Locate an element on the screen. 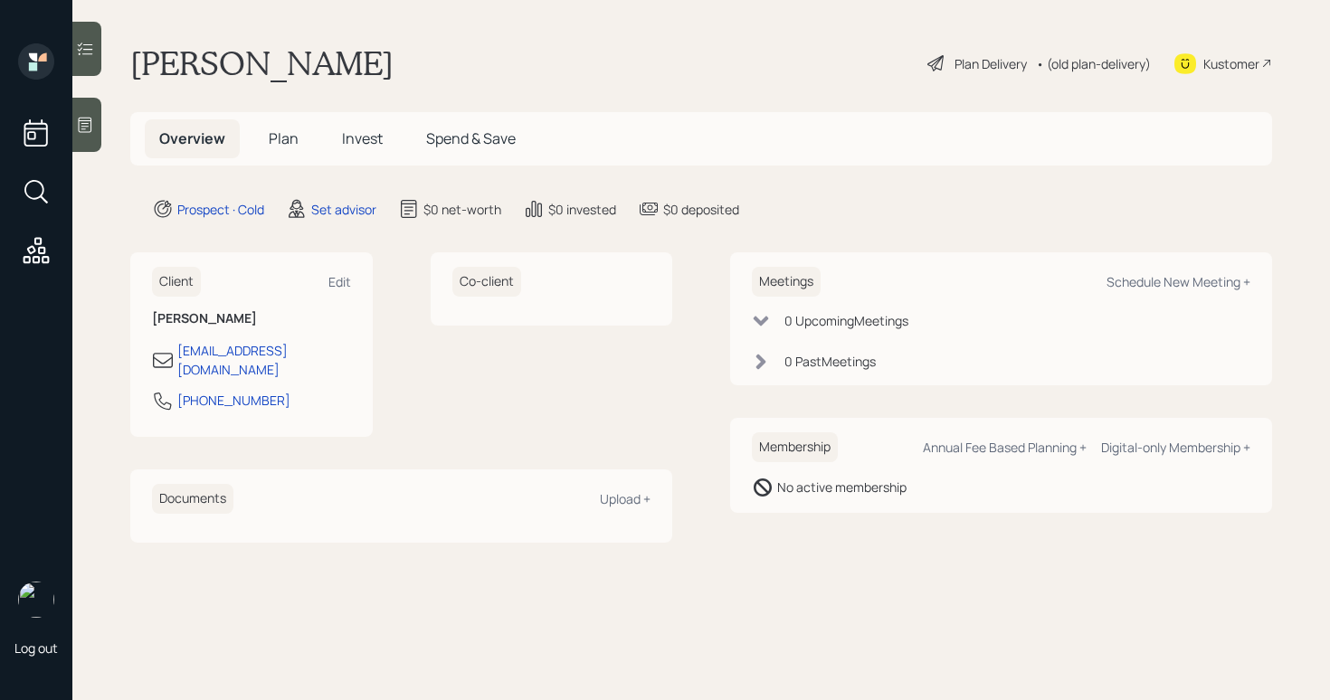  div: Prospect · Cold is located at coordinates (221, 209).